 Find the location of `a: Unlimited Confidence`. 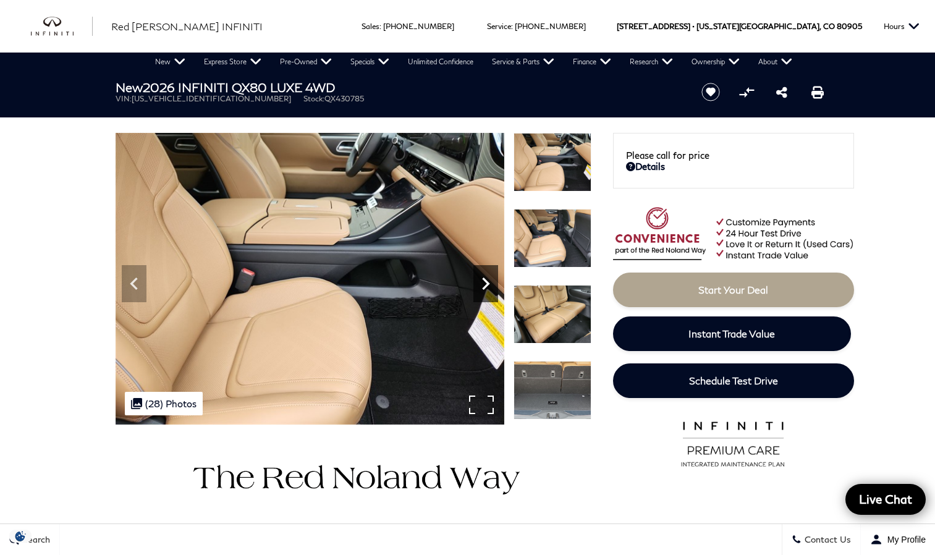

a: Unlimited Confidence is located at coordinates (441, 62).